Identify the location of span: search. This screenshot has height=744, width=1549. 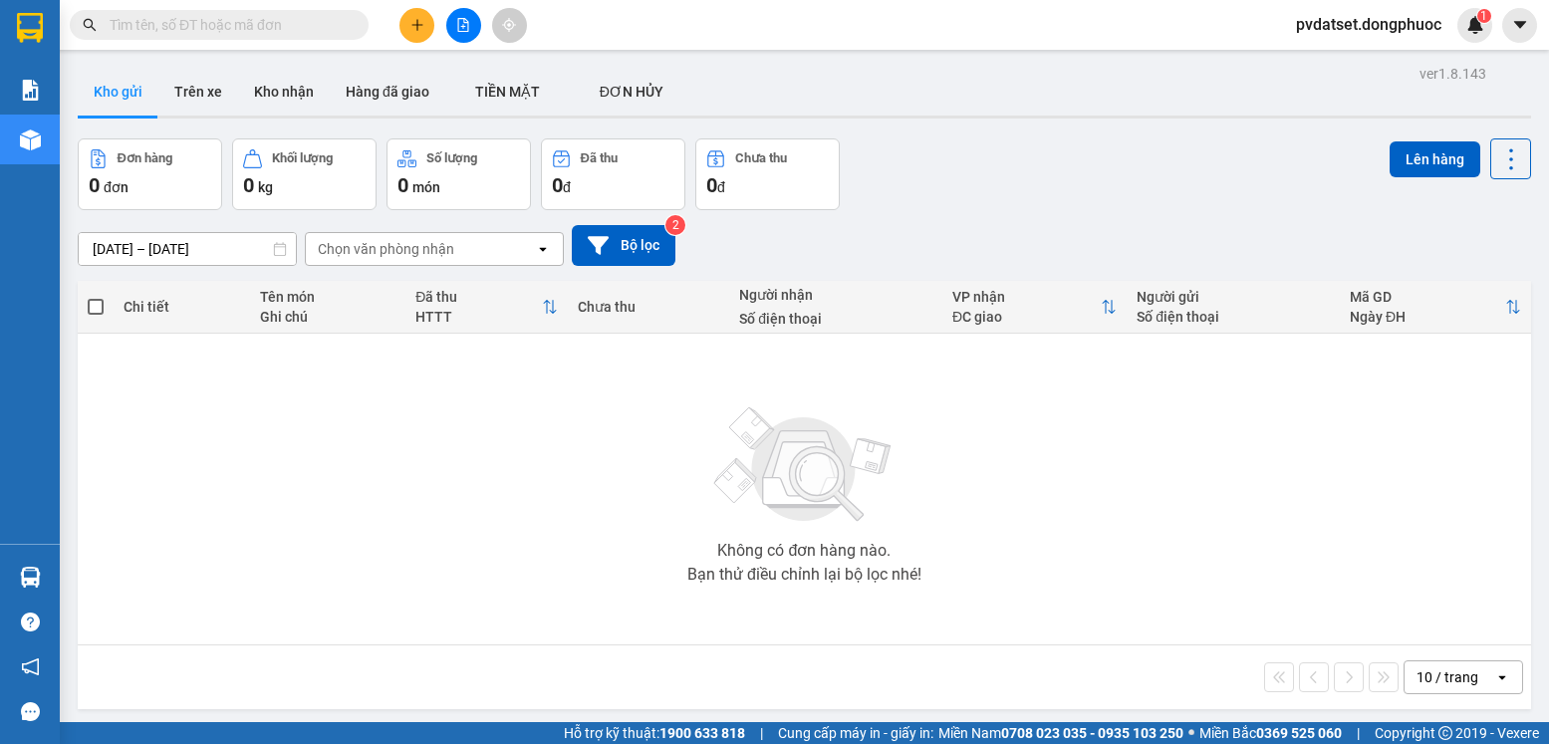
(90, 25).